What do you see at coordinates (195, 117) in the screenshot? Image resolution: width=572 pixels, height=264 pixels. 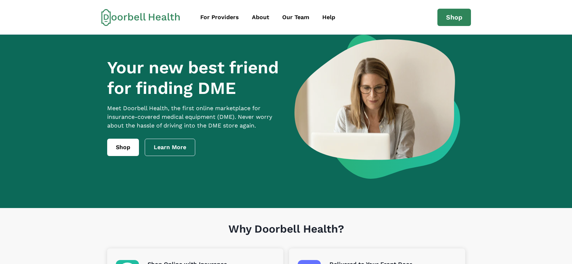 I see `p: Meet Doorbell Health, the first online marketplace for insurance-covered medical equipment (DME)....` at bounding box center [195, 117].